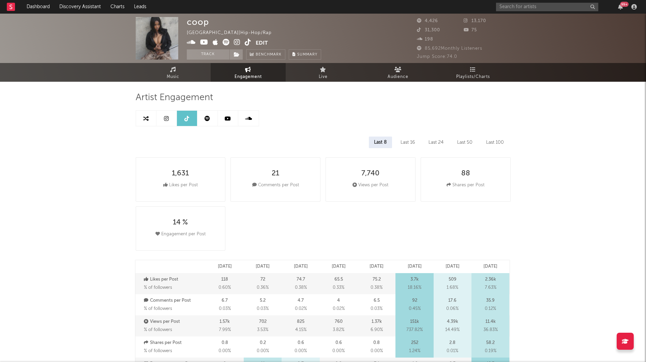  What do you see at coordinates (225, 322) in the screenshot?
I see `p: 1.57k` at bounding box center [225, 322].